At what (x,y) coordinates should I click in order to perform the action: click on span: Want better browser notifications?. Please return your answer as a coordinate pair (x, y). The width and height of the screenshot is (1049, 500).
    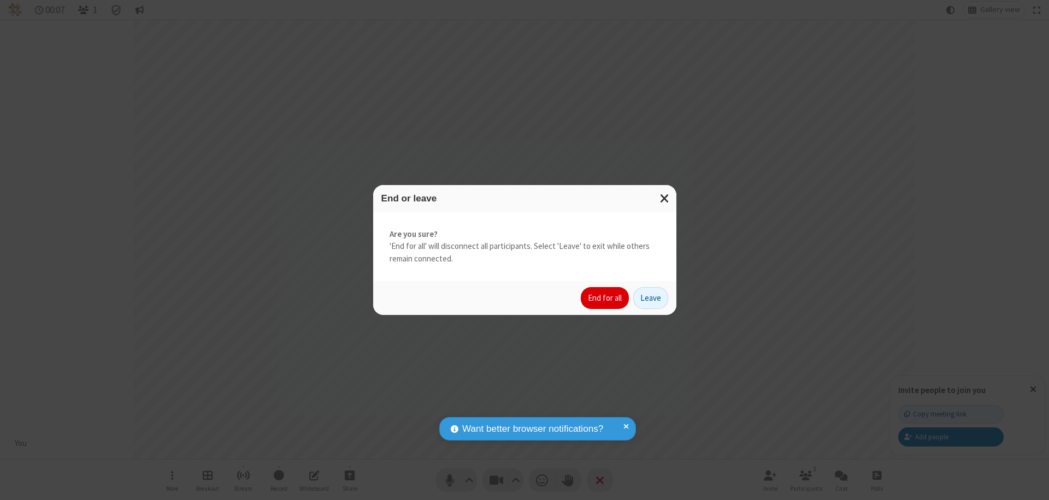
    Looking at the image, I should click on (532, 429).